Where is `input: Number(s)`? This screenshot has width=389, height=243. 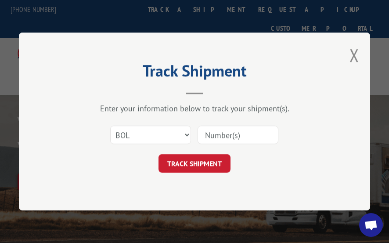 input: Number(s) is located at coordinates (238, 135).